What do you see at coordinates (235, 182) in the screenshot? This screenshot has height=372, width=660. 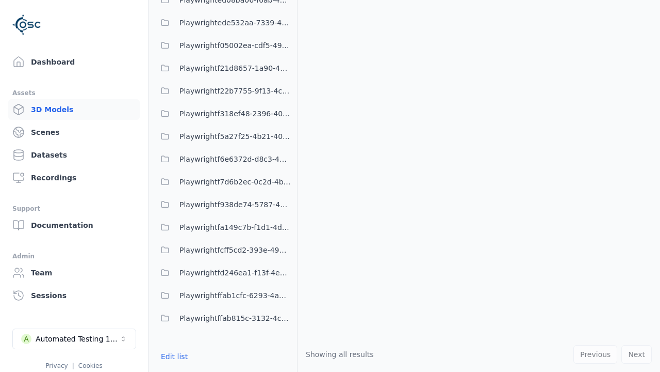 I see `span: Playwrightf7d6b2ec-0c2d-4b61-b130-c2424894d07e` at bounding box center [235, 182].